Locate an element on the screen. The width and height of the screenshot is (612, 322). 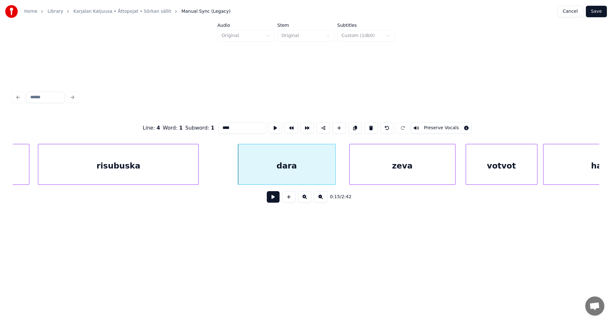
span: 4 is located at coordinates (158, 128).